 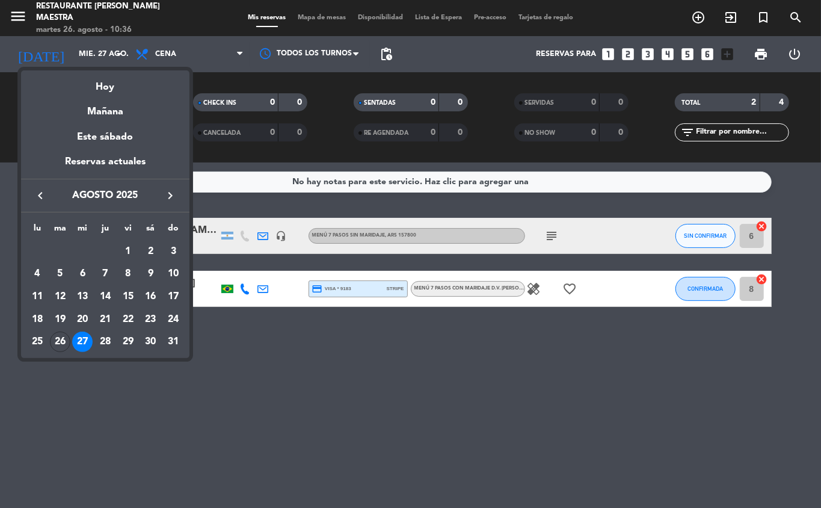 I want to click on div: 26, so click(x=60, y=342).